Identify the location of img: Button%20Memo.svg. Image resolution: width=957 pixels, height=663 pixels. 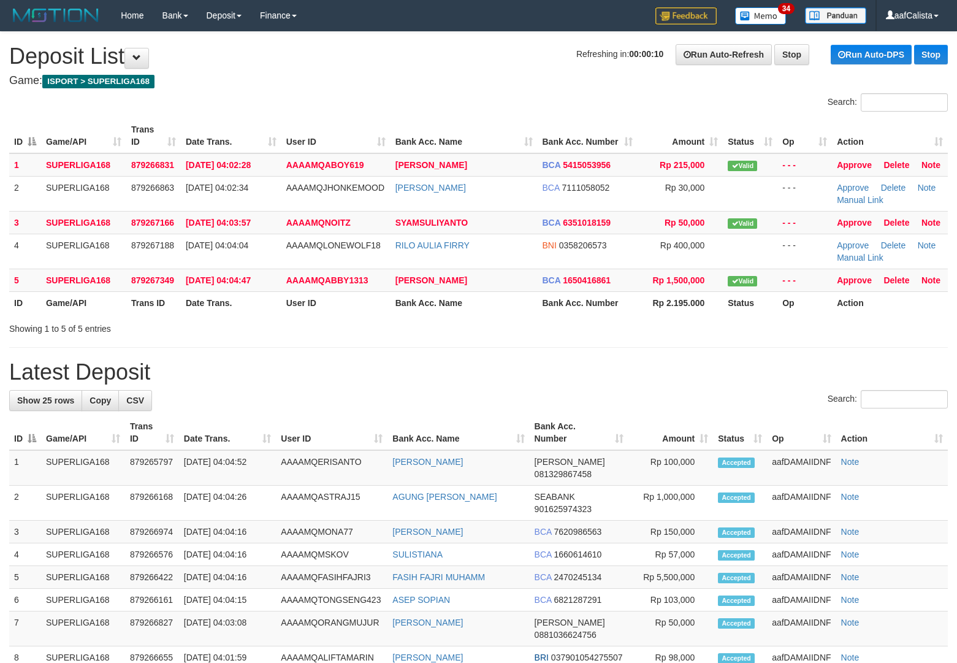
(761, 16).